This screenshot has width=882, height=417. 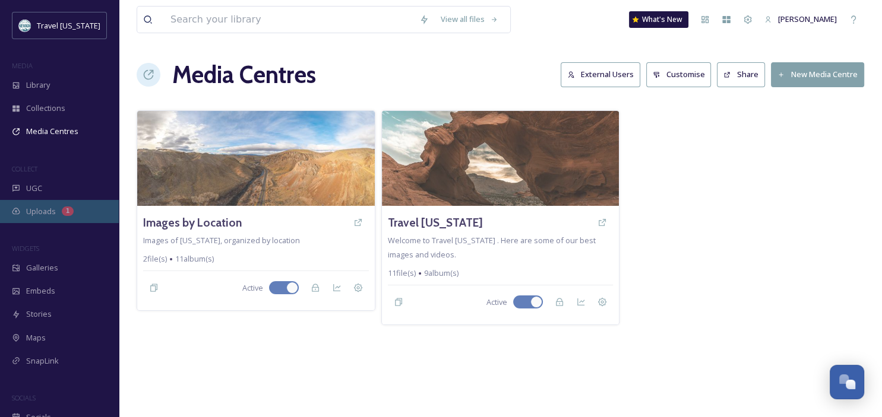 I want to click on span: 2 file(s), so click(x=155, y=259).